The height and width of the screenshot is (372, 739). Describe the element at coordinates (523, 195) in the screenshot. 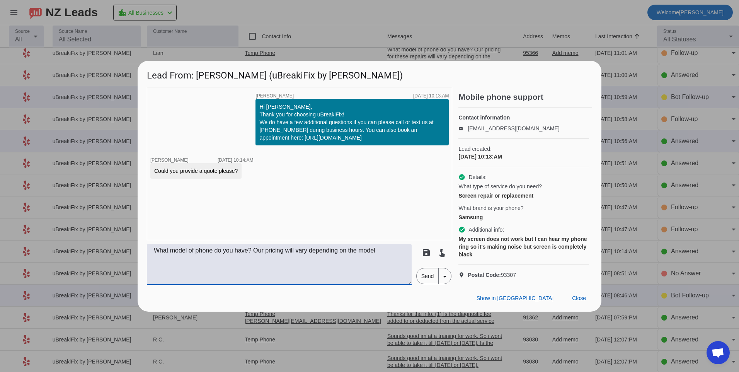

I see `div: Screen repair or replacement` at that location.